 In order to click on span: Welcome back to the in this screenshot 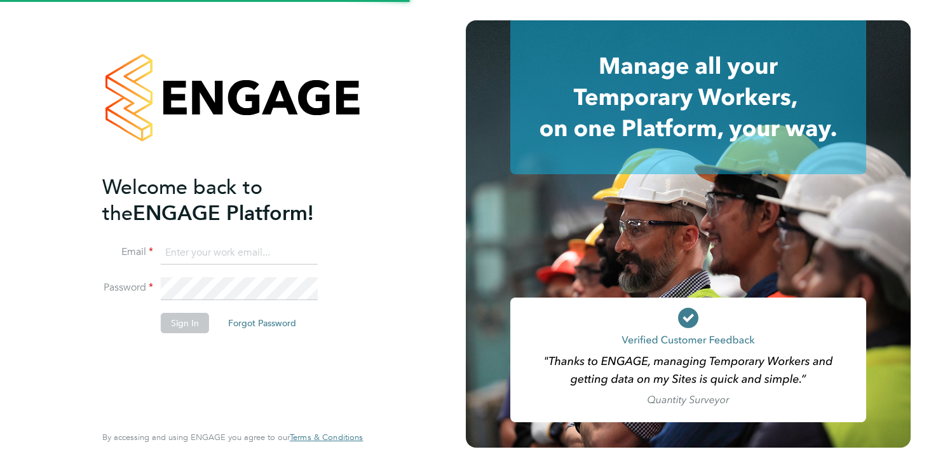, I will do `click(182, 200)`.